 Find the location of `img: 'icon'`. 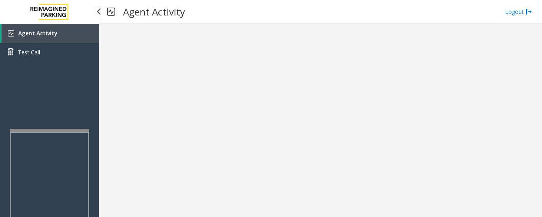

img: 'icon' is located at coordinates (11, 33).